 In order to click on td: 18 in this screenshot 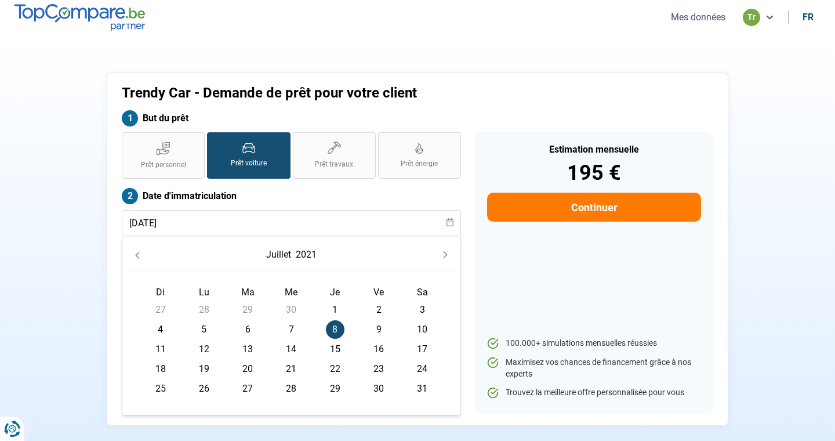, I will do `click(160, 369)`.